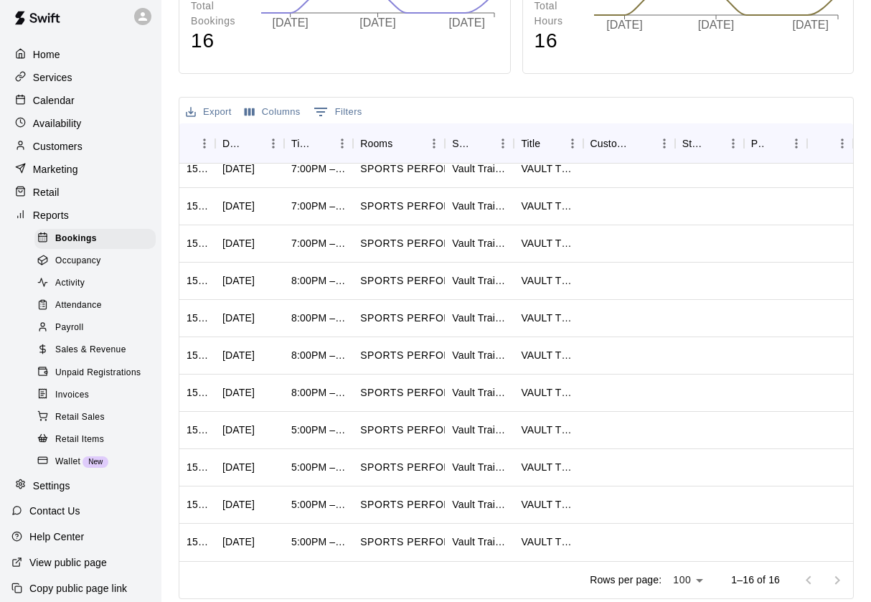 This screenshot has height=602, width=871. I want to click on a: Services, so click(80, 77).